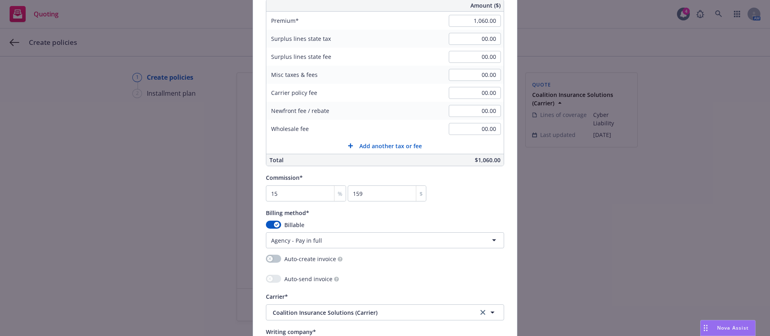 This screenshot has width=770, height=336. Describe the element at coordinates (385, 313) in the screenshot. I see `button: Coalition Insurance Solutions (Carrier)clear selection` at that location.